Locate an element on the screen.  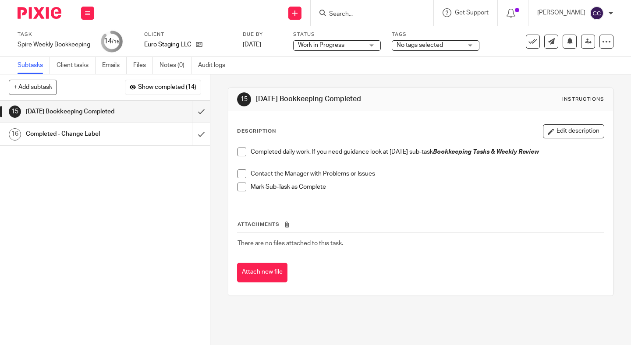
a: Audit logs is located at coordinates (215, 65).